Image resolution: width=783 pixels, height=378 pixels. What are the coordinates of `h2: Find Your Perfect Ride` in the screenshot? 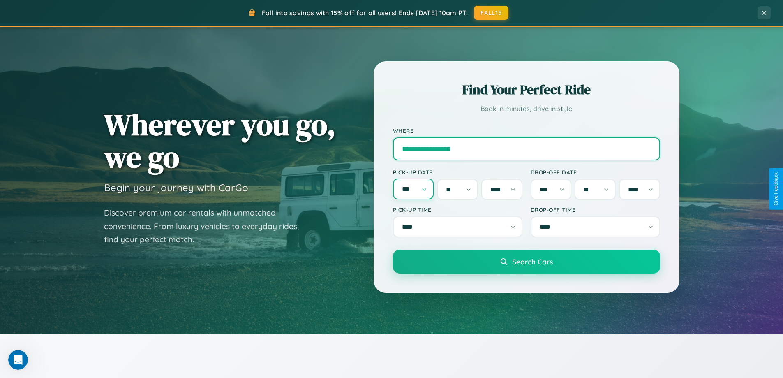 It's located at (527, 90).